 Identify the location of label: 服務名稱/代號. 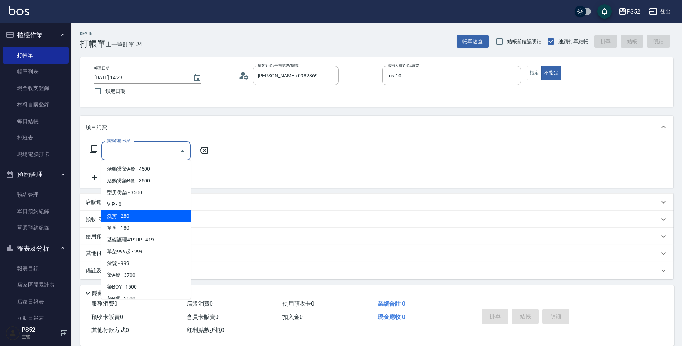
(118, 141).